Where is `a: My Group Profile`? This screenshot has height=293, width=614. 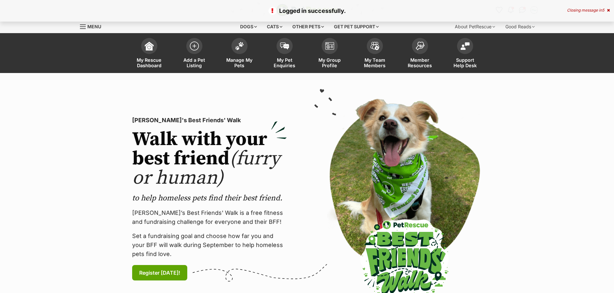
a: My Group Profile is located at coordinates (330, 54).